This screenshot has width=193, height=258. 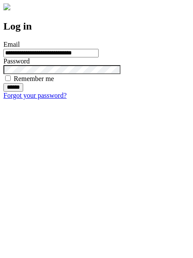 I want to click on label: Password, so click(x=16, y=61).